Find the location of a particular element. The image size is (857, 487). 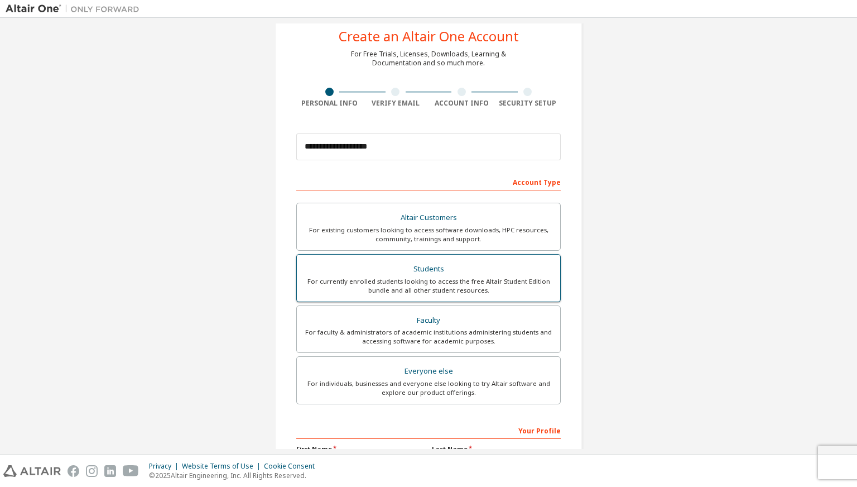

div: Account Type is located at coordinates (429, 181).